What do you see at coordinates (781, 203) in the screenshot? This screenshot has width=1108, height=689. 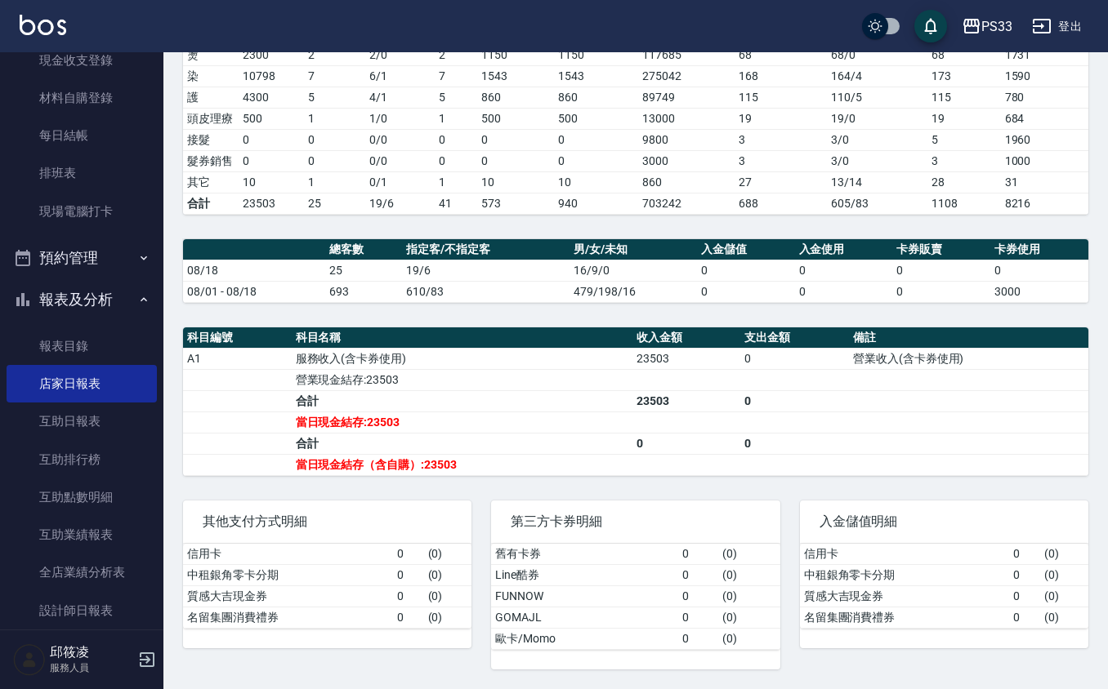 I see `td: 688` at bounding box center [781, 203].